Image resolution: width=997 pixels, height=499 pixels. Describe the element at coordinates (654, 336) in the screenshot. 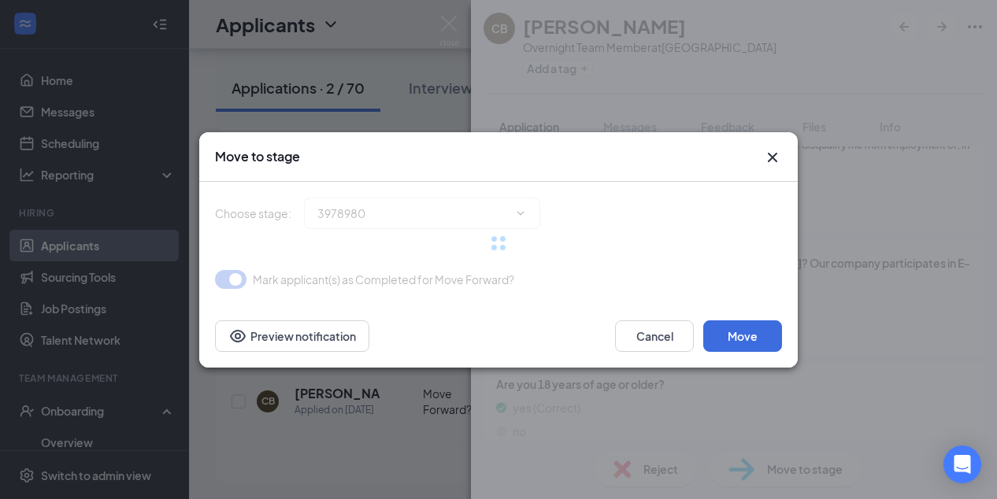

I see `button: Cancel` at that location.